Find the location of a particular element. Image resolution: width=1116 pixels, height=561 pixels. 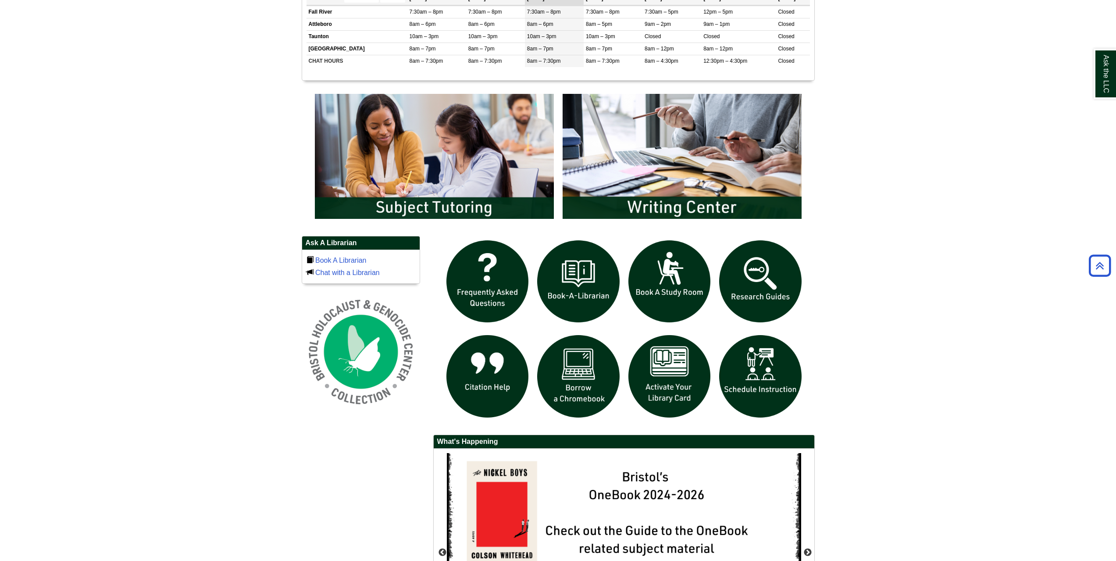

img: activate Library Card icon links to form to activate student ID into library card is located at coordinates (670, 376).